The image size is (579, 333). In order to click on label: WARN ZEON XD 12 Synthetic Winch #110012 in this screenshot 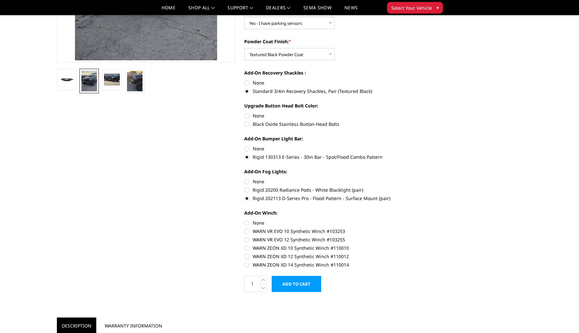, I will do `click(333, 256)`.